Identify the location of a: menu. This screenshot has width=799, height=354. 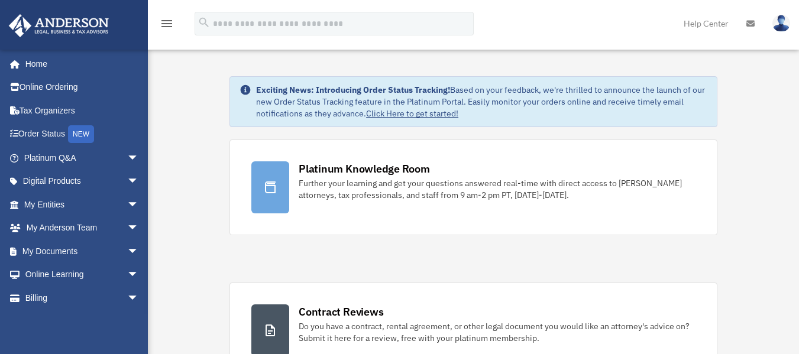
(167, 25).